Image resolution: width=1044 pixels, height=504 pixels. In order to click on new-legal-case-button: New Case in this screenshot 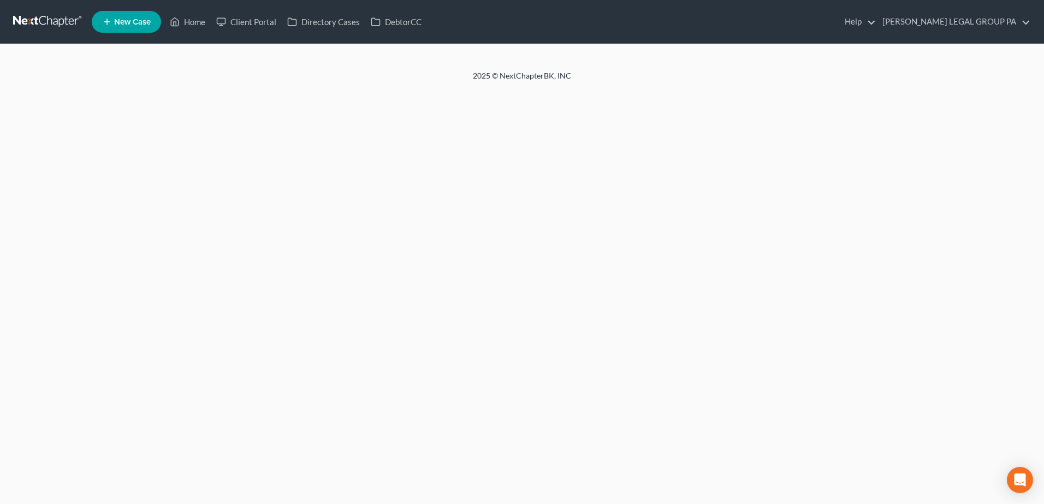, I will do `click(126, 22)`.